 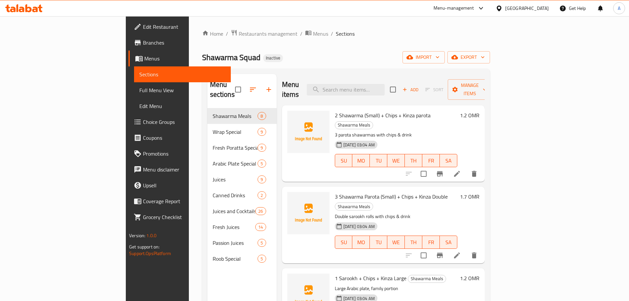 What do you see at coordinates (242, 132) in the screenshot?
I see `div: Wrap Special9` at bounding box center [242, 132].